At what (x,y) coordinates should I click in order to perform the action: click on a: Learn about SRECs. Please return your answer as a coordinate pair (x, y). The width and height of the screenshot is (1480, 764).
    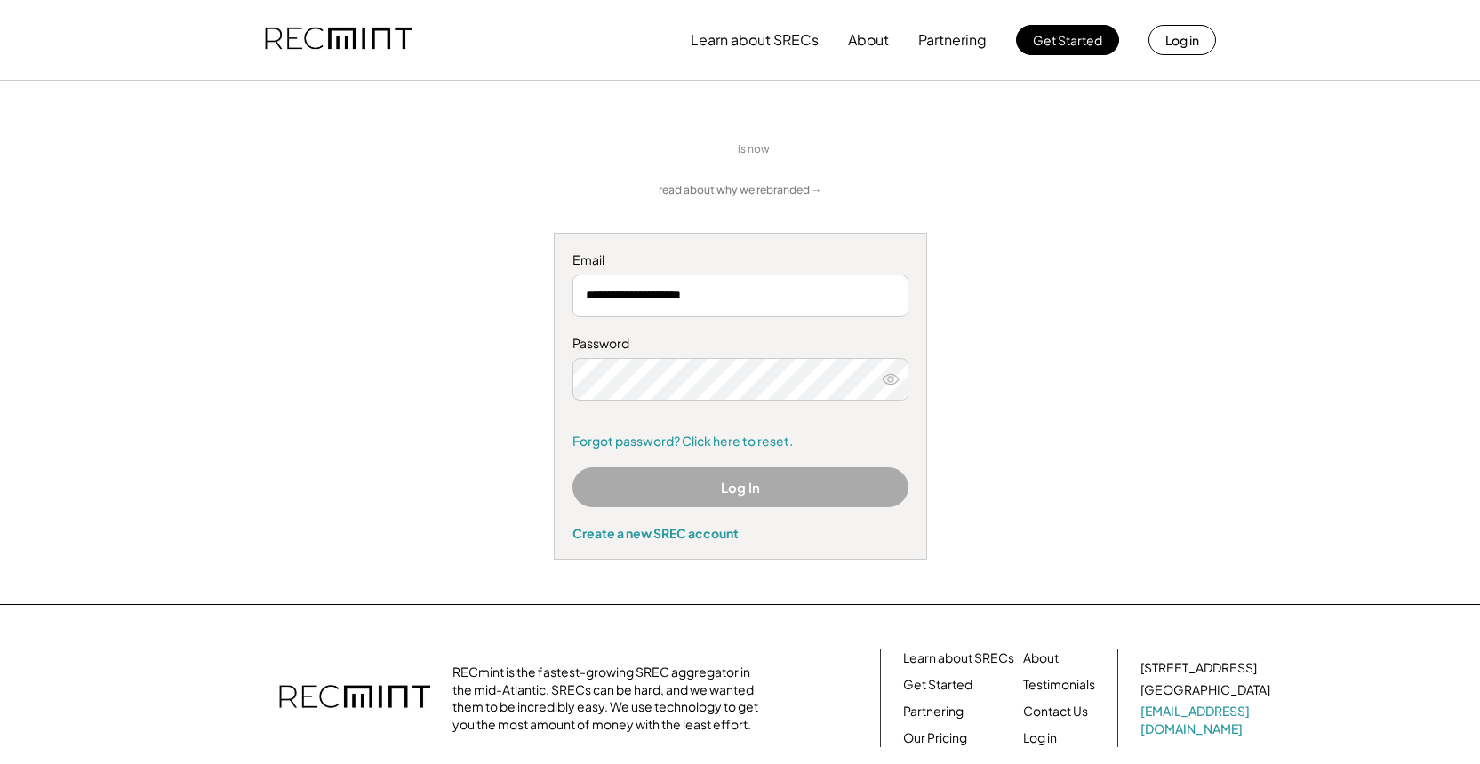
    Looking at the image, I should click on (958, 659).